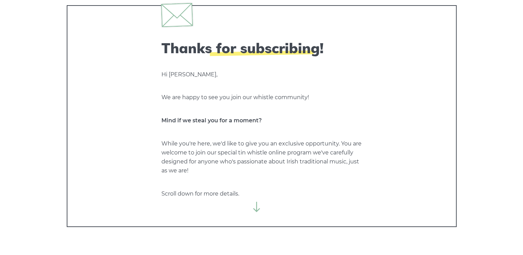 The height and width of the screenshot is (255, 523). I want to click on h2: Thanks for subscribing!, so click(262, 48).